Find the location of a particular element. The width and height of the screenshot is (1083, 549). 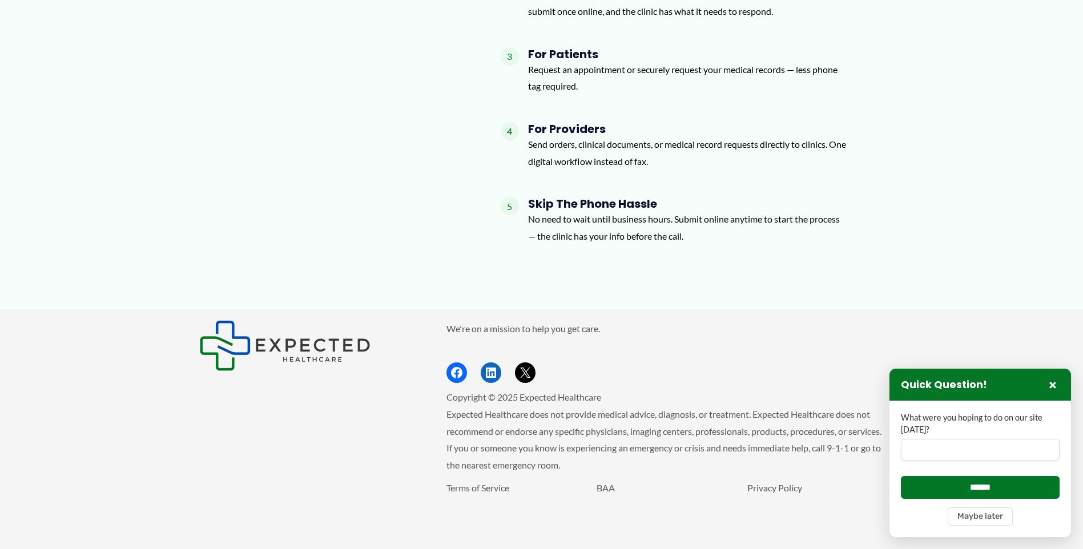

span: 4 is located at coordinates (510, 131).